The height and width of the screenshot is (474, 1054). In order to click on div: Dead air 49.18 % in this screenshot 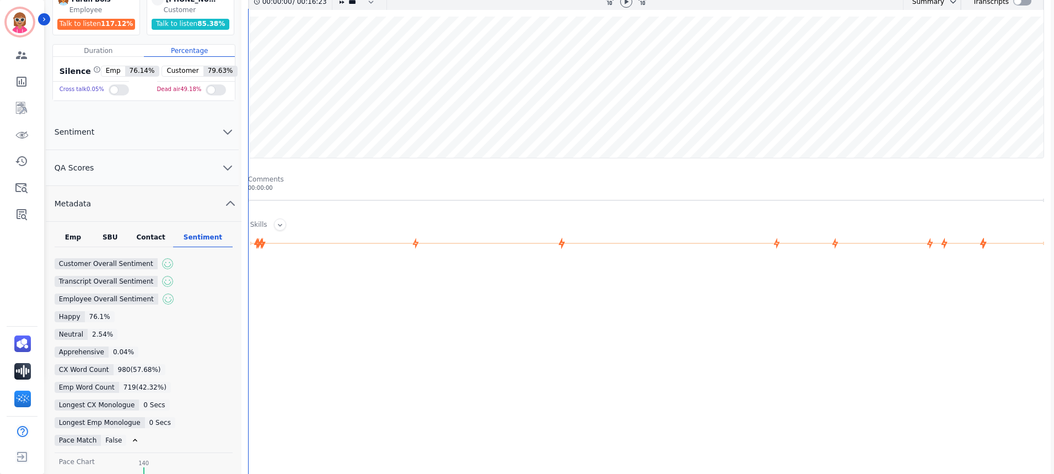, I will do `click(179, 89)`.